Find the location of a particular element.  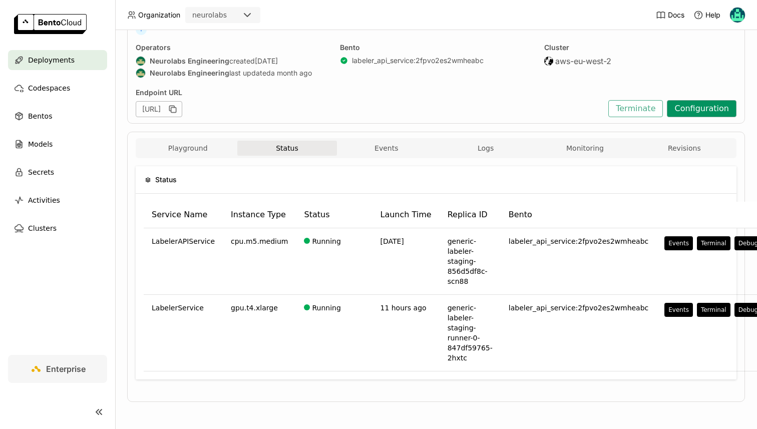

div: Help is located at coordinates (707, 15).